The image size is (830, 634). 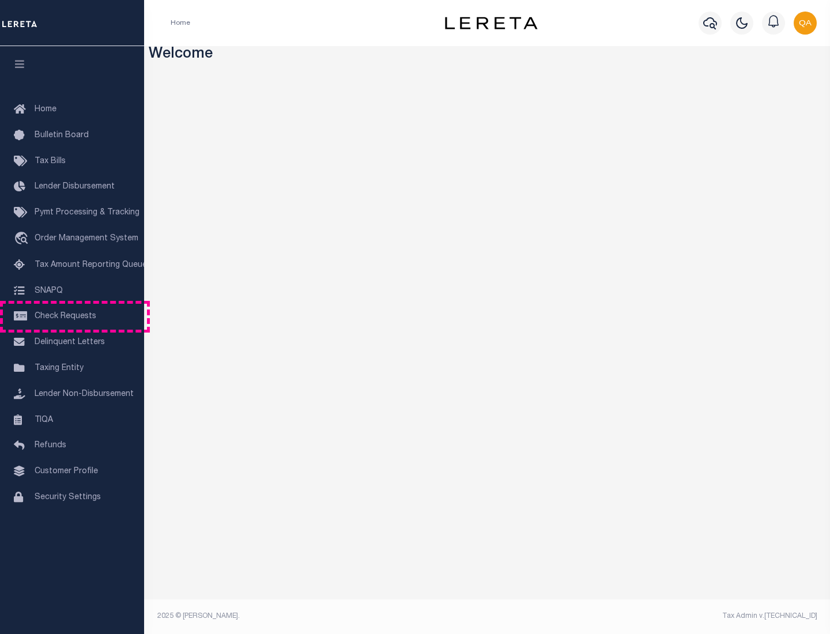 I want to click on span: Lender Disbursement, so click(x=74, y=187).